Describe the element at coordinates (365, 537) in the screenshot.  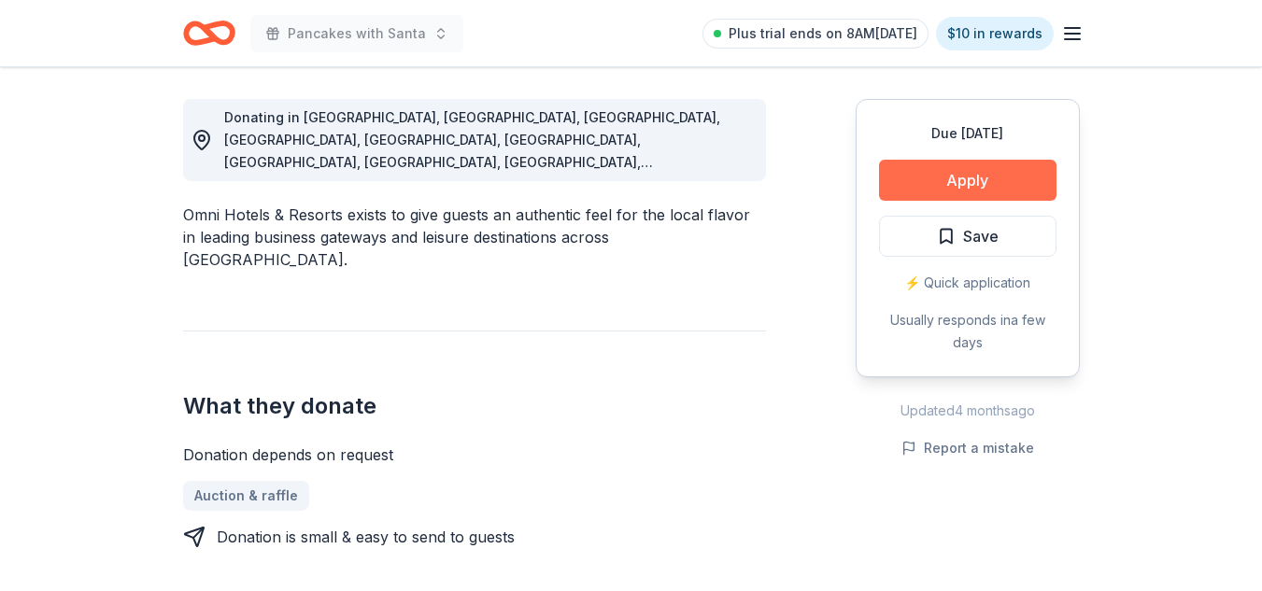
I see `div: Donation is small & easy to send to guests` at that location.